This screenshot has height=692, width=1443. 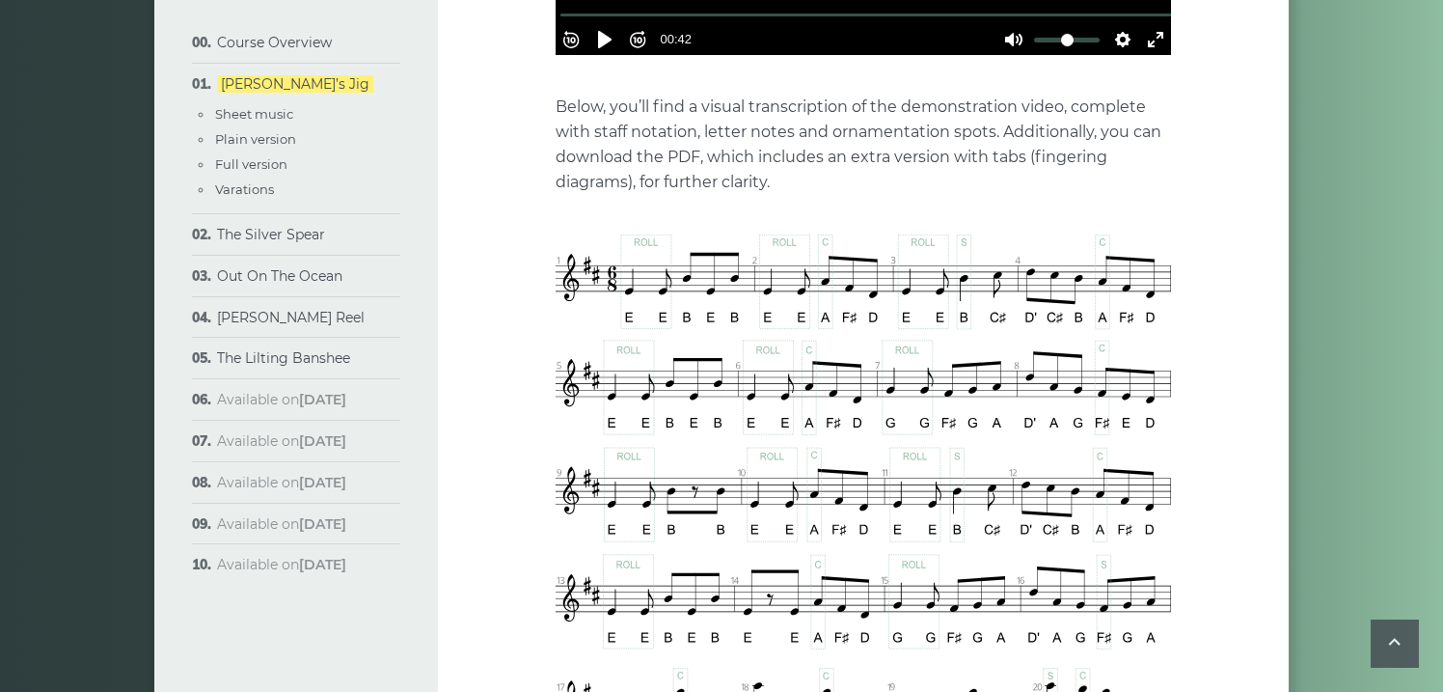 What do you see at coordinates (251, 164) in the screenshot?
I see `a: Full version` at bounding box center [251, 164].